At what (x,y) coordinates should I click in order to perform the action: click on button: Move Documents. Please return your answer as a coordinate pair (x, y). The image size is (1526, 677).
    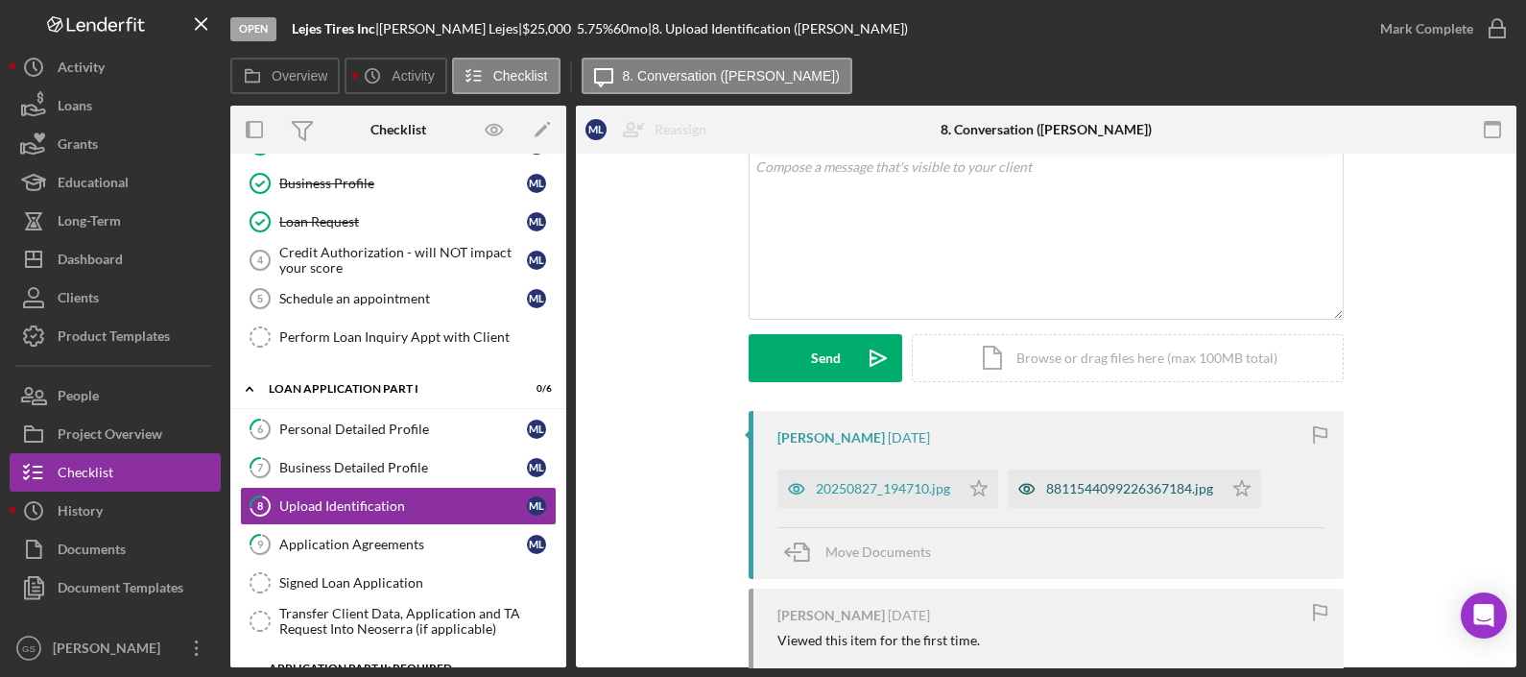
    Looking at the image, I should click on (864, 552).